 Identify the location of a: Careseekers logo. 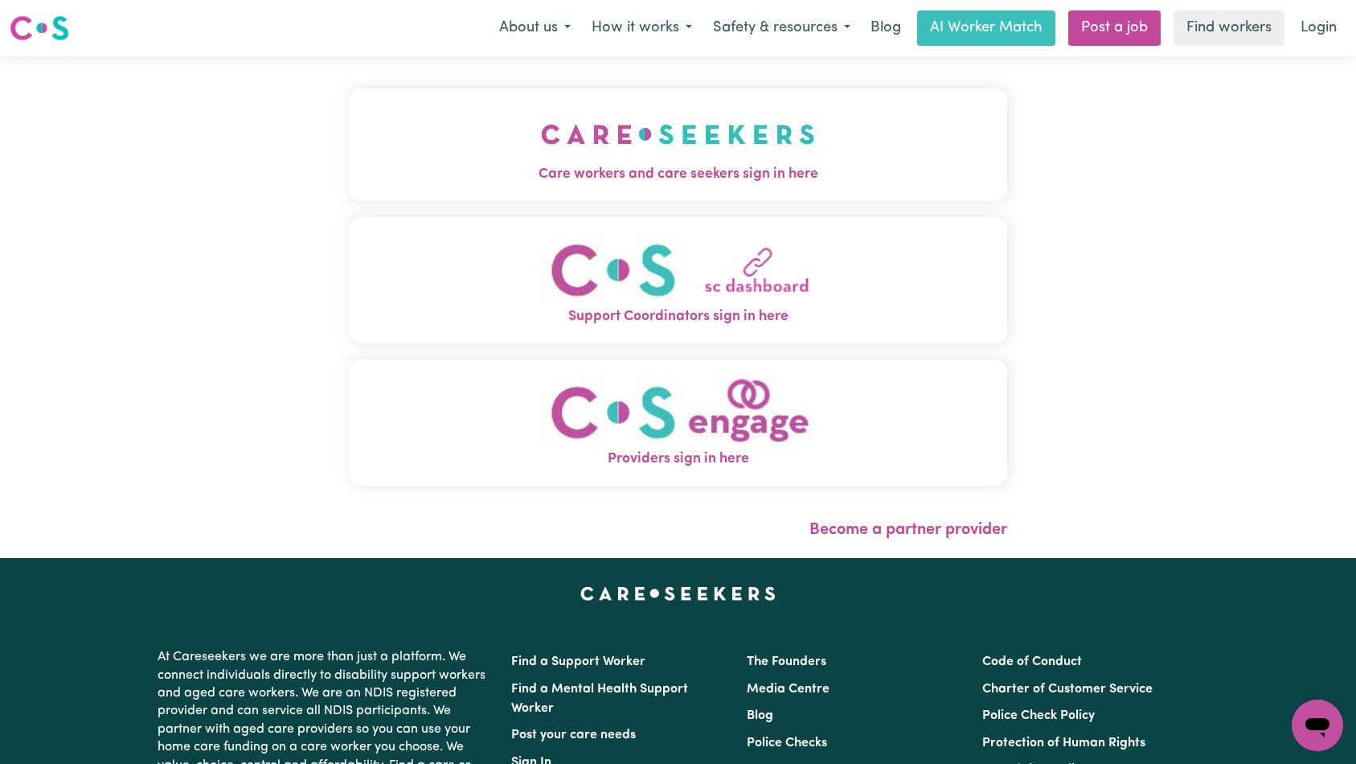
(39, 28).